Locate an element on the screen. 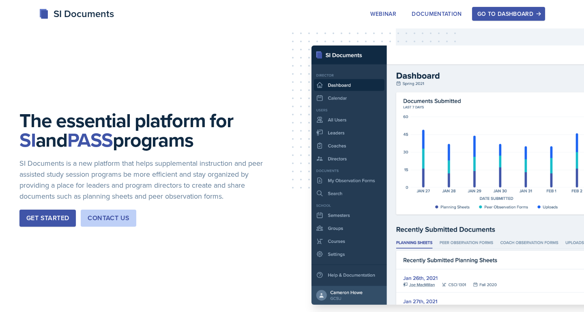 Image resolution: width=584 pixels, height=312 pixels. button: Get Started is located at coordinates (47, 218).